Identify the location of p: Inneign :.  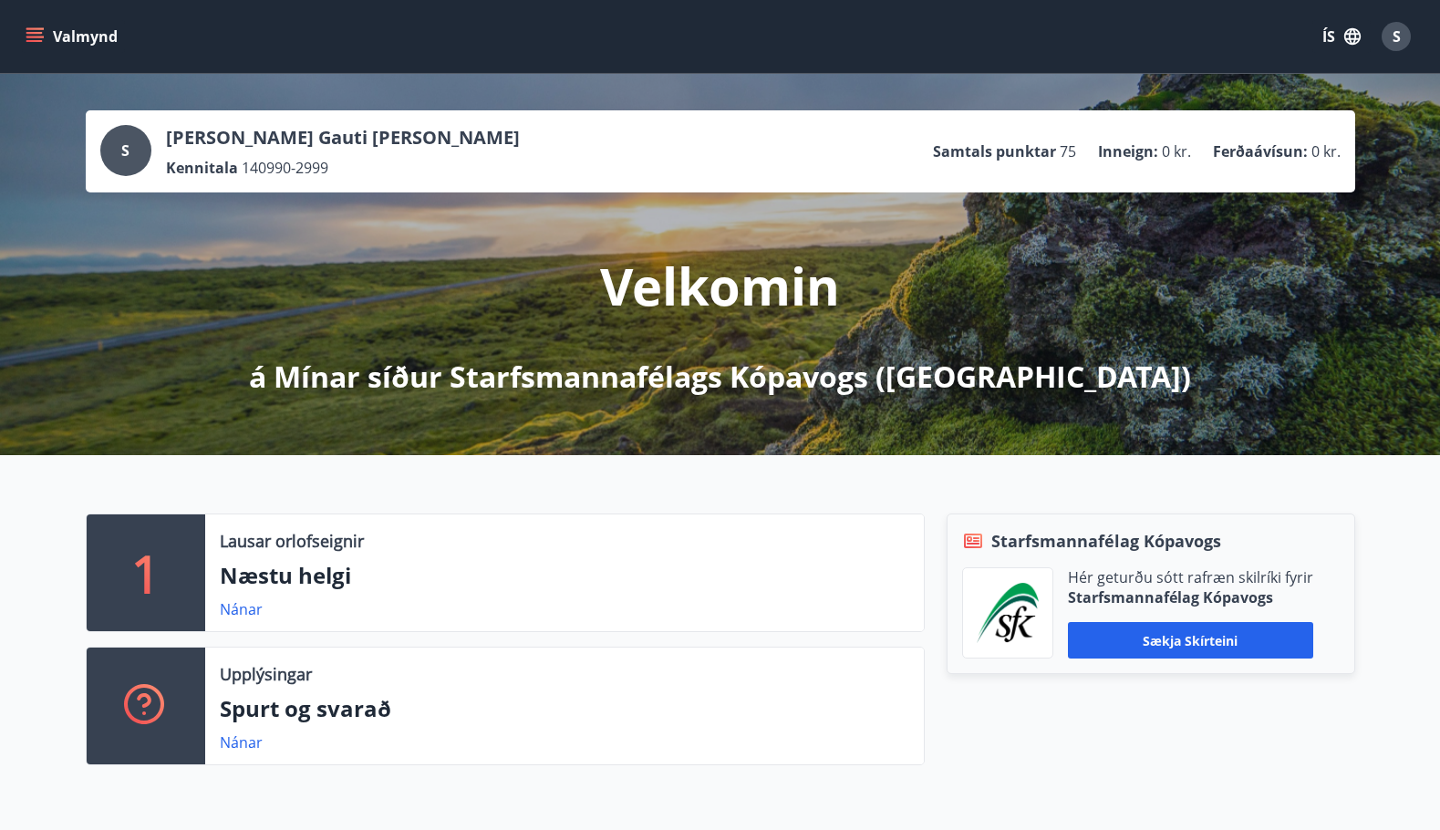
(1128, 151).